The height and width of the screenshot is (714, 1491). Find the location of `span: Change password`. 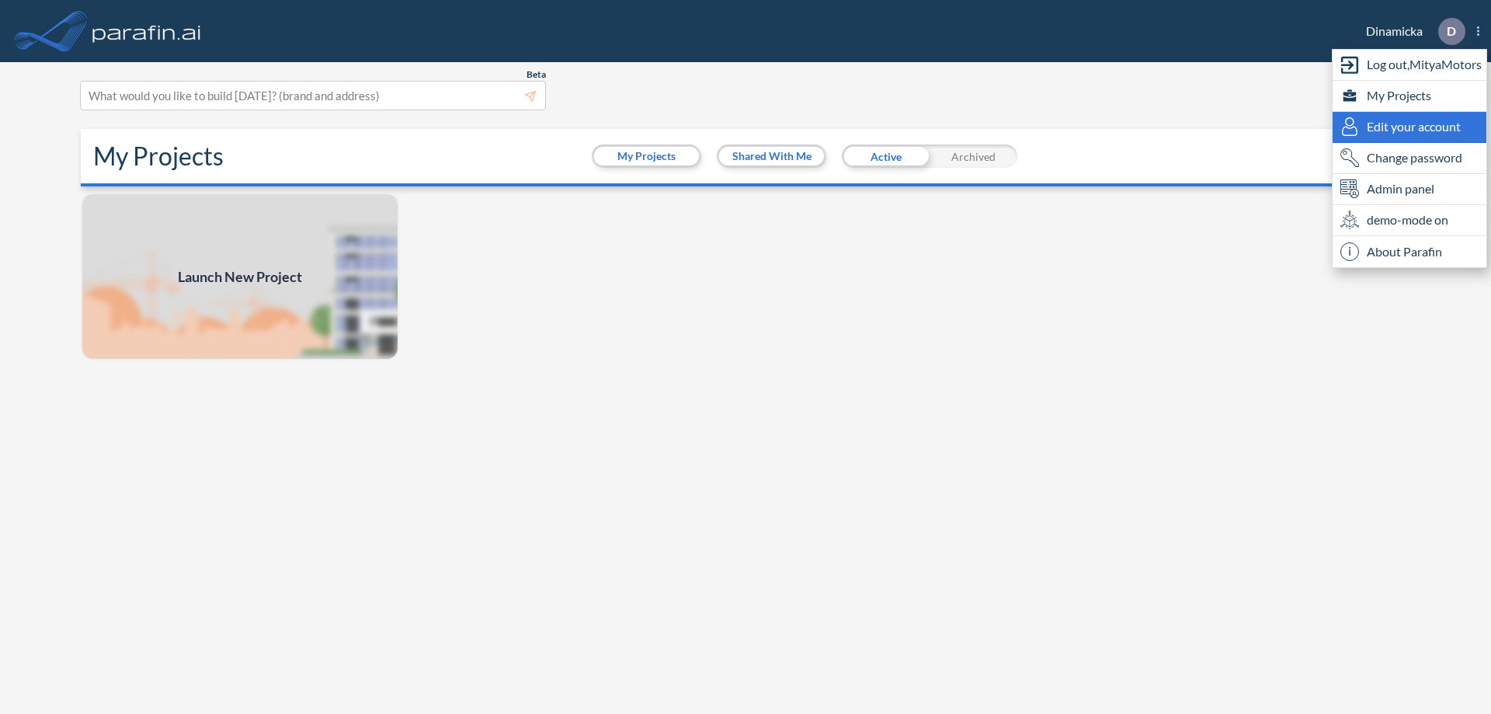

span: Change password is located at coordinates (1414, 158).